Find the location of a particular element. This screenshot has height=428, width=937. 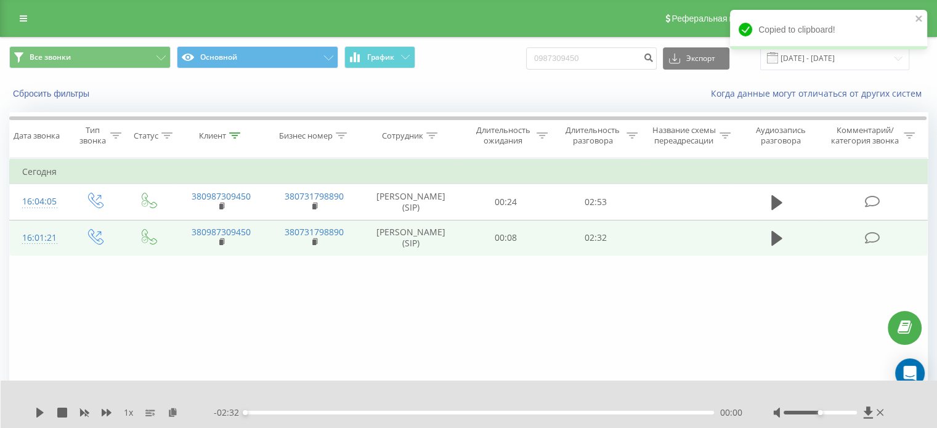

div: 16:04:05 is located at coordinates (38, 201).